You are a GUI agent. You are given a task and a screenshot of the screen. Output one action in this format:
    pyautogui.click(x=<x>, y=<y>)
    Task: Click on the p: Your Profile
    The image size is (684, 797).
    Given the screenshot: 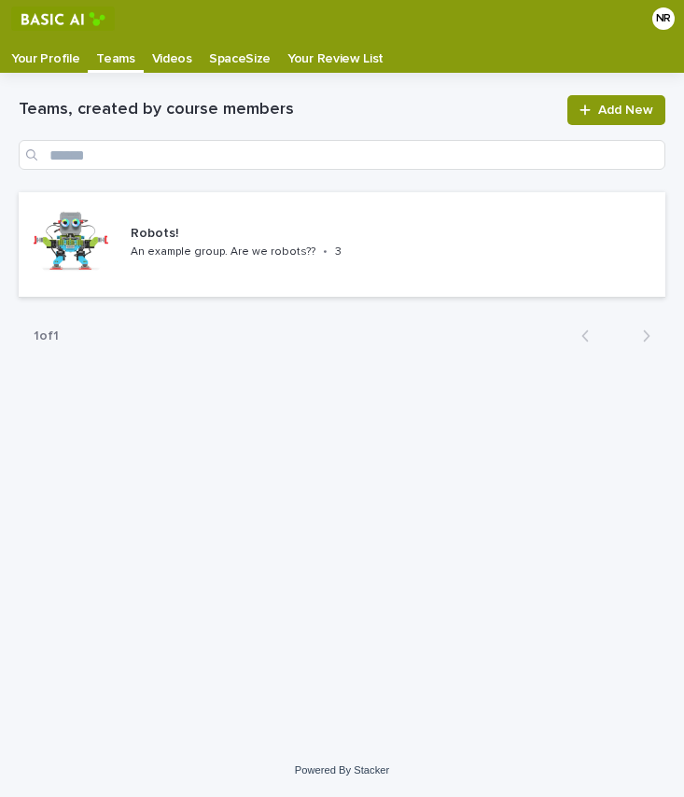 What is the action you would take?
    pyautogui.click(x=45, y=52)
    